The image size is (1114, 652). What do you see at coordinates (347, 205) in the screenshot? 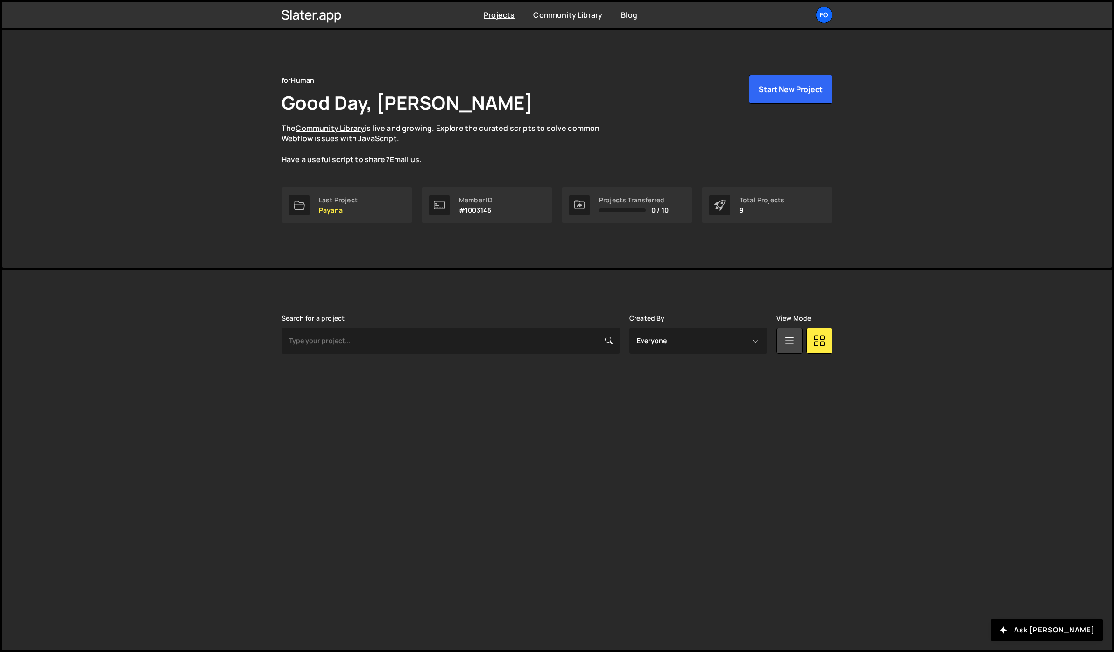
I see `a: Last Project Payana` at bounding box center [347, 205].